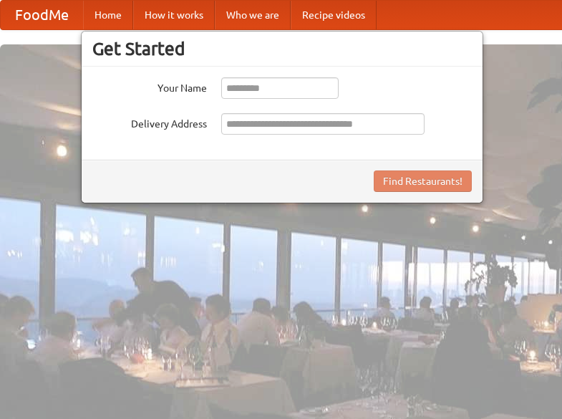  Describe the element at coordinates (150, 122) in the screenshot. I see `label: Delivery Address` at that location.